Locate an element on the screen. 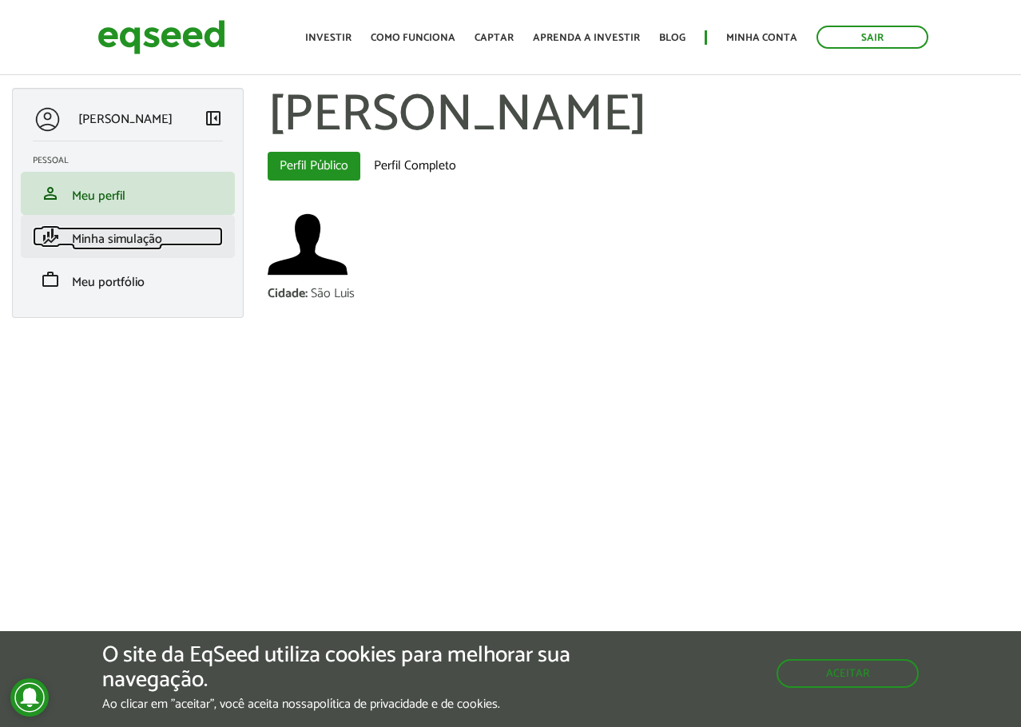 The image size is (1021, 727). div: Cidade is located at coordinates (289, 294).